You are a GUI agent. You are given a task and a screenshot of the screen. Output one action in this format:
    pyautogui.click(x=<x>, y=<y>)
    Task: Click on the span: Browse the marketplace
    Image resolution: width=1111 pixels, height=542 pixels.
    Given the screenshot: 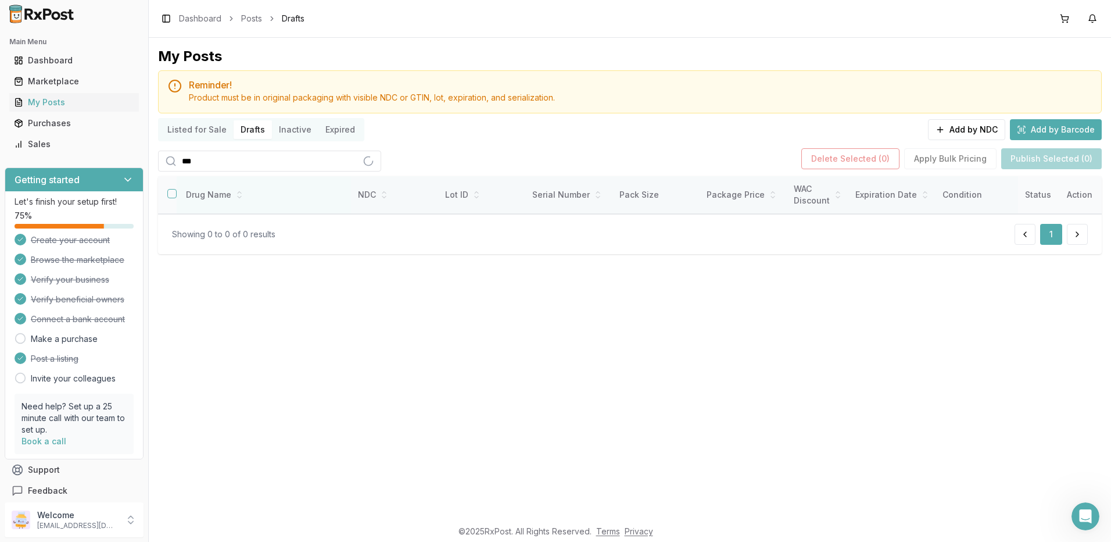 What is the action you would take?
    pyautogui.click(x=77, y=260)
    